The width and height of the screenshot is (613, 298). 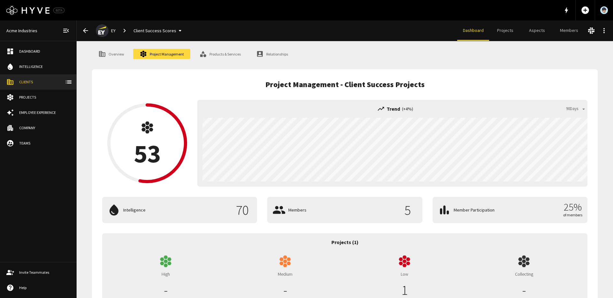 I want to click on a: EY, so click(x=106, y=31).